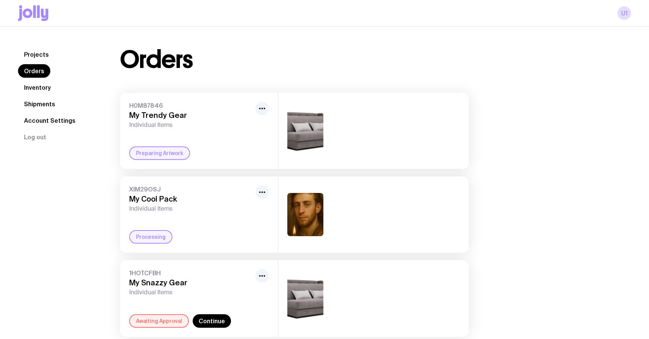 This screenshot has width=649, height=339. Describe the element at coordinates (191, 115) in the screenshot. I see `h3: My Trendy Gear` at that location.